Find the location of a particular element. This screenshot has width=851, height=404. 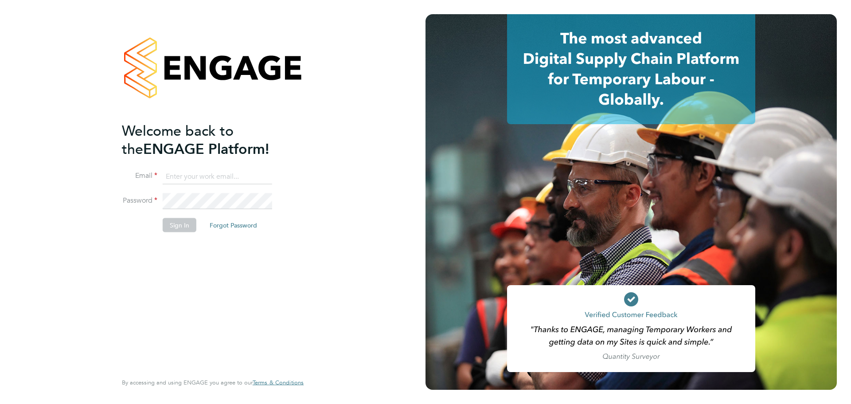

h2: ENGAGE Platform! is located at coordinates (208, 140).